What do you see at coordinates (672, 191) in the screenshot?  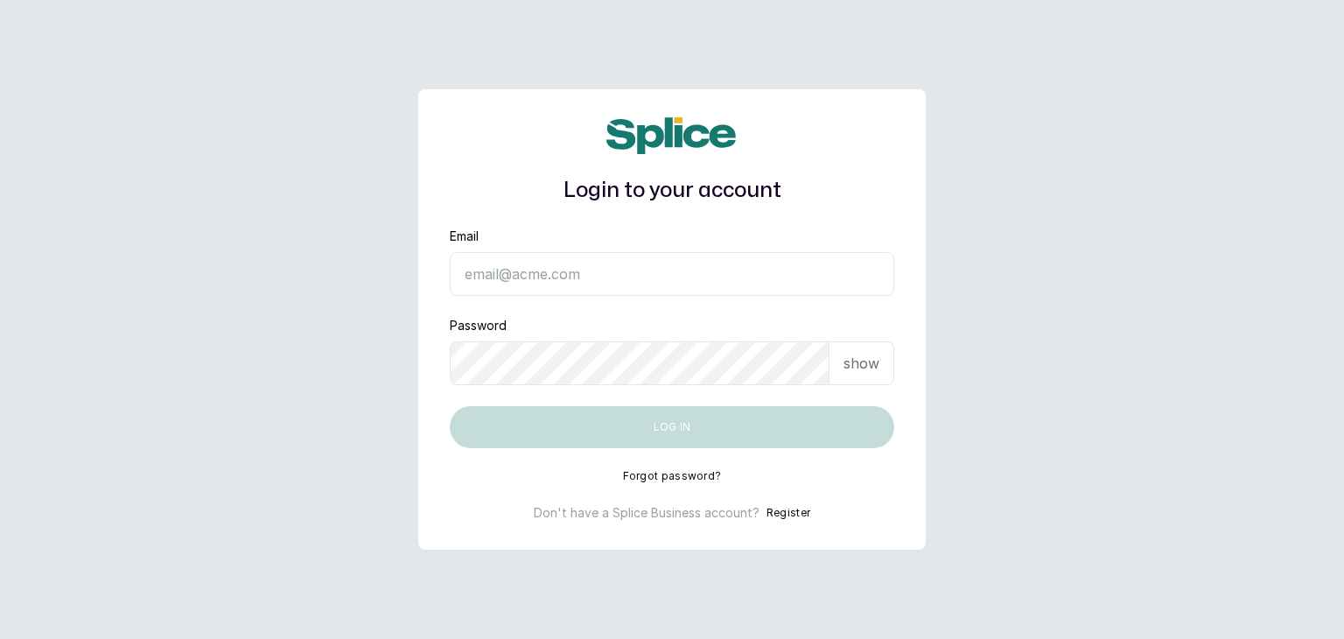 I see `h1: Login to your account` at bounding box center [672, 191].